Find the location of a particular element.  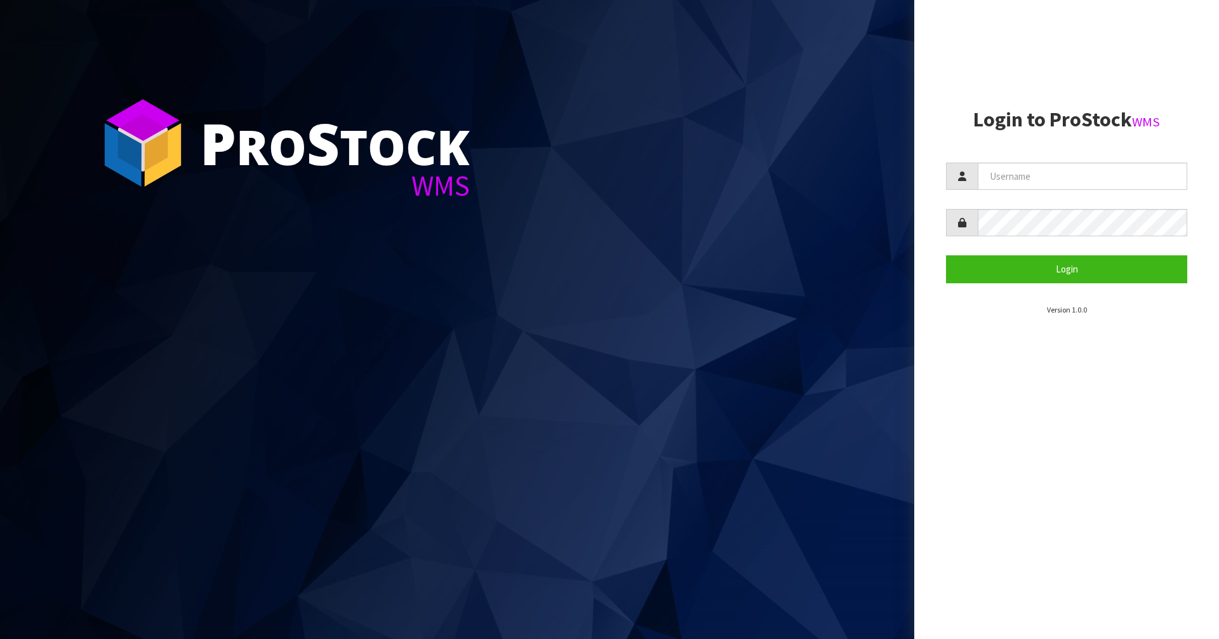

small: Version 1.0.0 is located at coordinates (1067, 309).